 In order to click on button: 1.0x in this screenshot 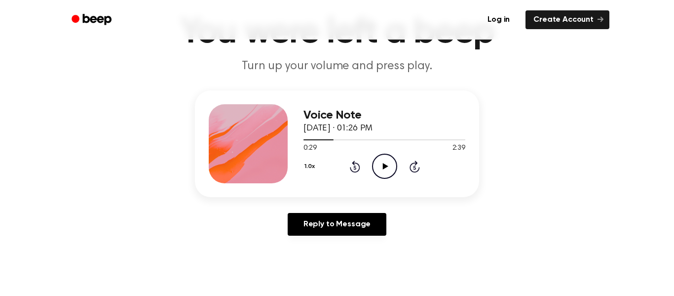, I will do `click(311, 166)`.